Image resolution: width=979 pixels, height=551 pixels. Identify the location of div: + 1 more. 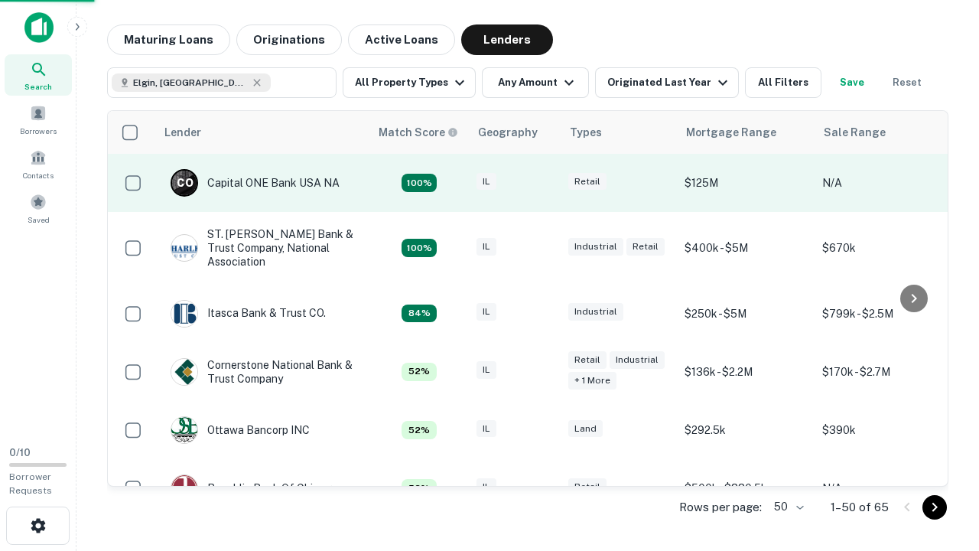
(592, 380).